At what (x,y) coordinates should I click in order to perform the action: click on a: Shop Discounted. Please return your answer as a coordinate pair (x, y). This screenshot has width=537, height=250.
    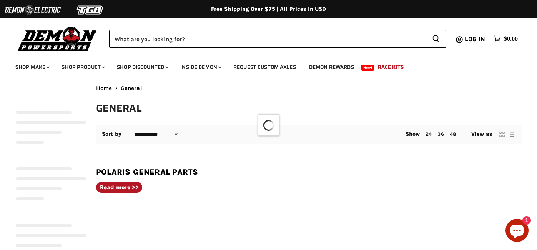
    Looking at the image, I should click on (142, 67).